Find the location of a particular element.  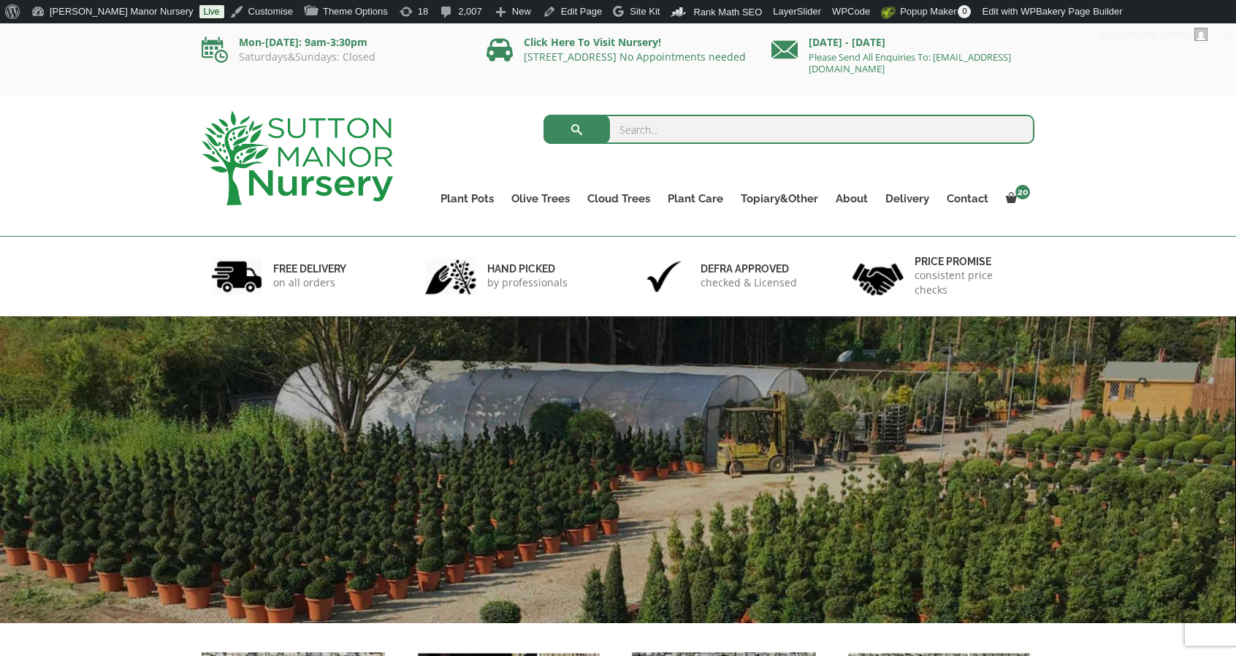

a: 20 is located at coordinates (1015, 199).